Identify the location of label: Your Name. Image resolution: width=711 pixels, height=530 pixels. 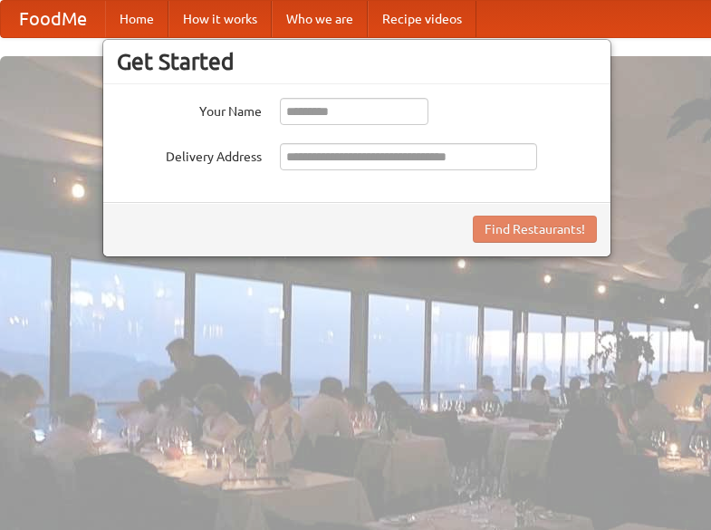
(189, 109).